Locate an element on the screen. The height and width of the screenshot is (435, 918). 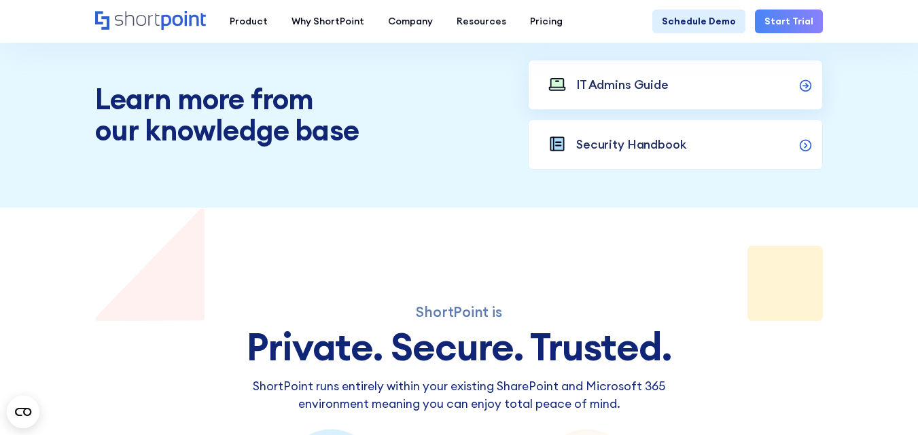
button: Open CMP widget is located at coordinates (23, 412).